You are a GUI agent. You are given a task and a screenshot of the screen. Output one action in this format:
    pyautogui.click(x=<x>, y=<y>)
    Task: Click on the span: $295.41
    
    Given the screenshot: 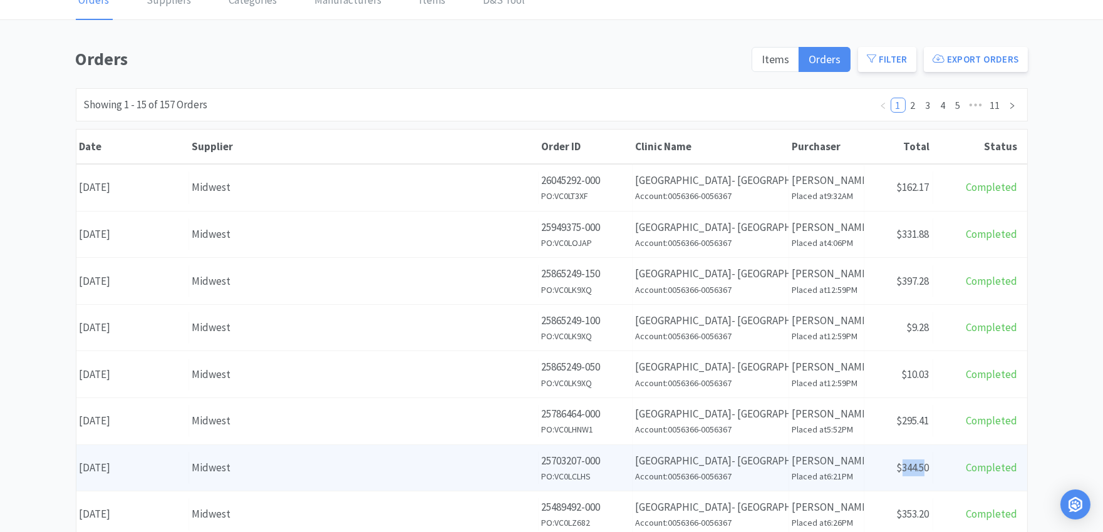 What is the action you would take?
    pyautogui.click(x=913, y=421)
    